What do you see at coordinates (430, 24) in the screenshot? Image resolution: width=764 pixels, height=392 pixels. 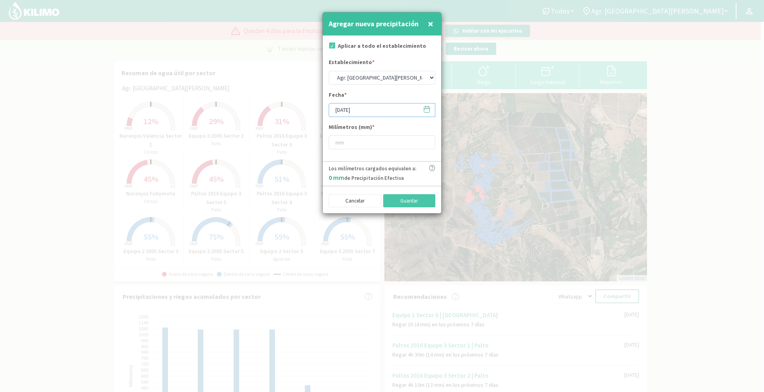 I see `button: Close` at bounding box center [430, 24].